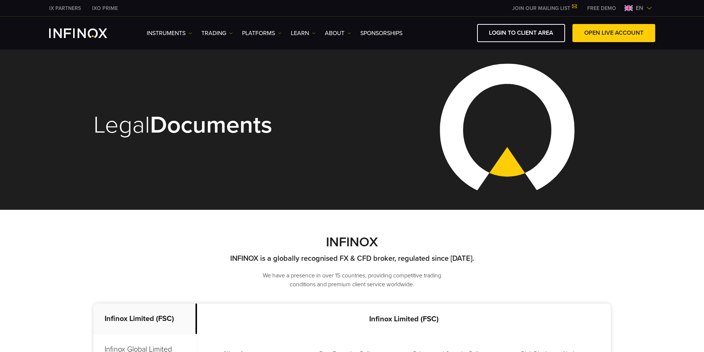  Describe the element at coordinates (169, 33) in the screenshot. I see `a: Instruments` at that location.